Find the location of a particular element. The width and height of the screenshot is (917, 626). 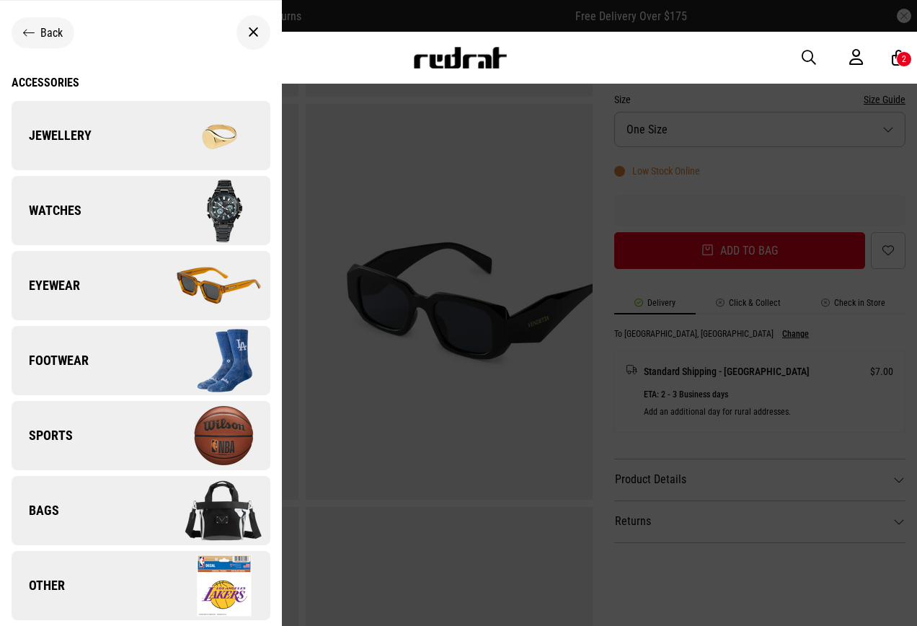

a: Jewellery Company is located at coordinates (141, 135).